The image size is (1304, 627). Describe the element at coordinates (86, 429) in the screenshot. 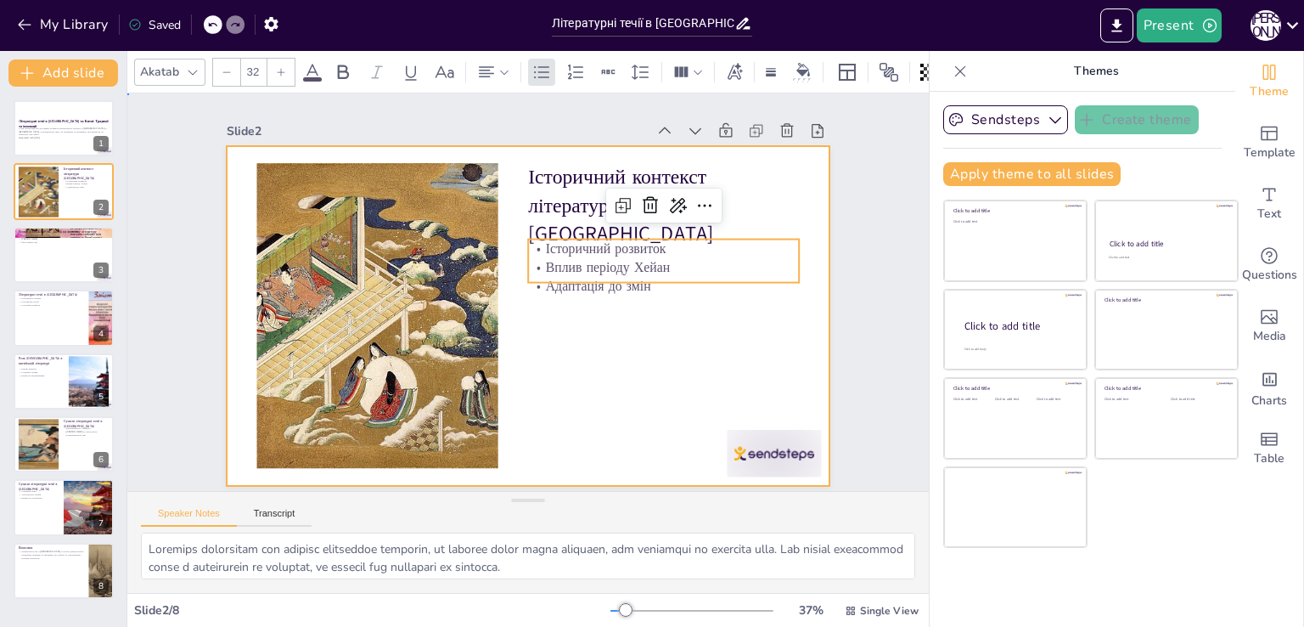

I see `p: Експерименти з формою` at that location.